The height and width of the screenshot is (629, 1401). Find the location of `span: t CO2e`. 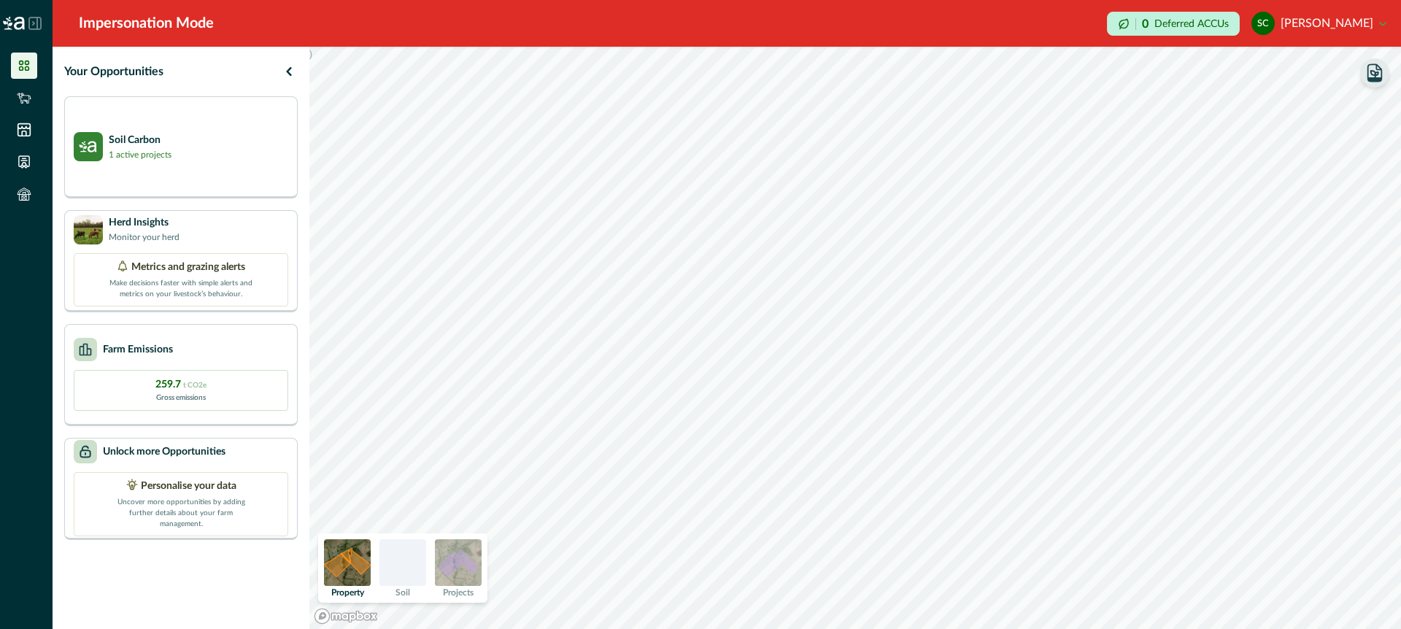

span: t CO2e is located at coordinates (195, 385).